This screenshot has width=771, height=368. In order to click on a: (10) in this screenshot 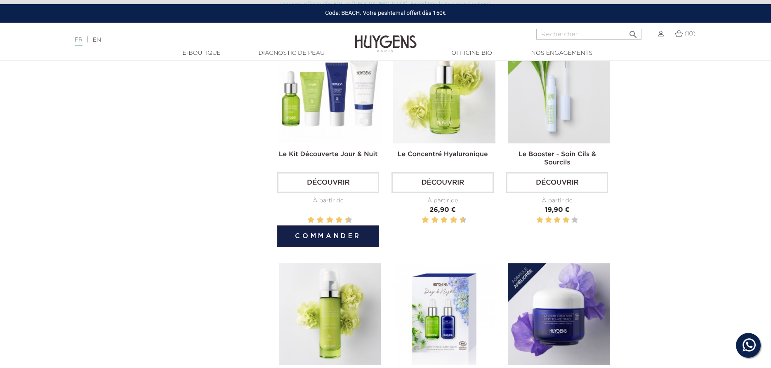, I will do `click(685, 34)`.